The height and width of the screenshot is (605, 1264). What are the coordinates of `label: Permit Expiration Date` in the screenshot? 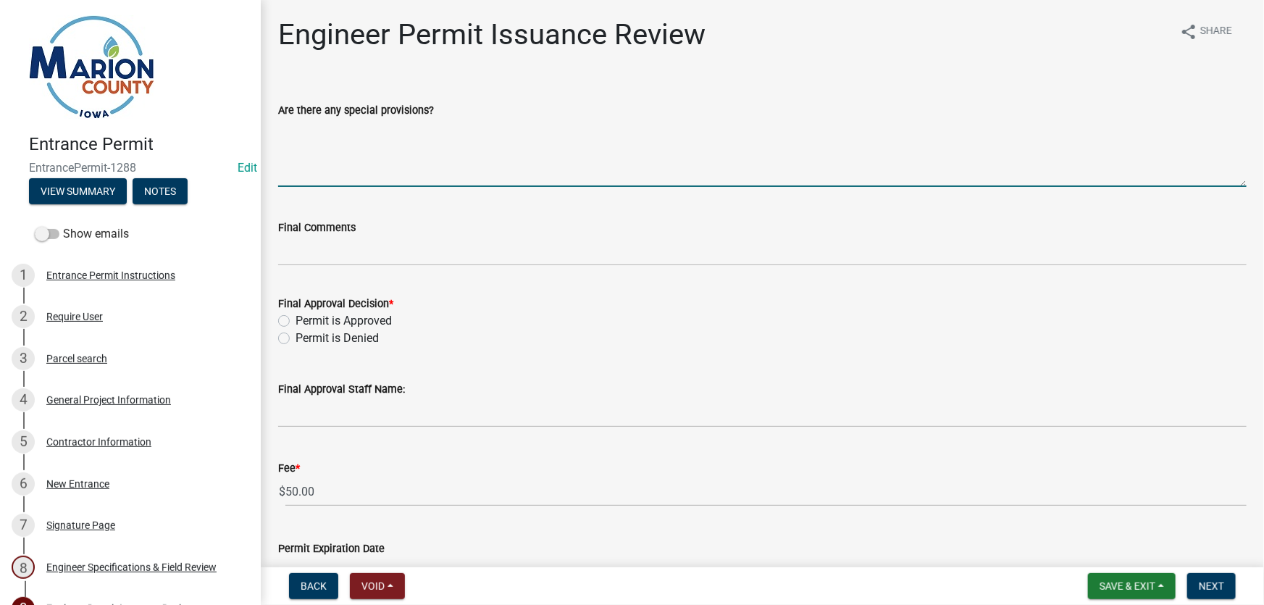 It's located at (331, 549).